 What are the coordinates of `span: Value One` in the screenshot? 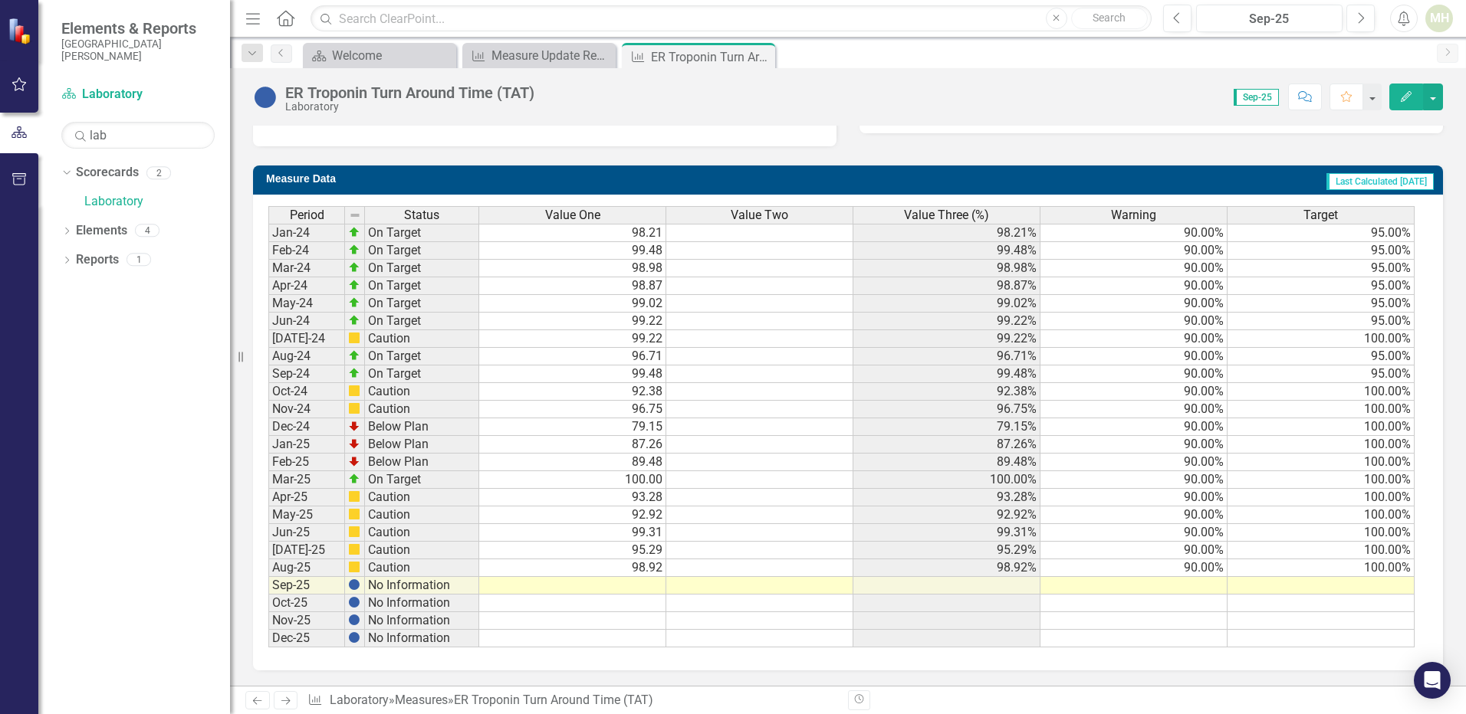 It's located at (573, 215).